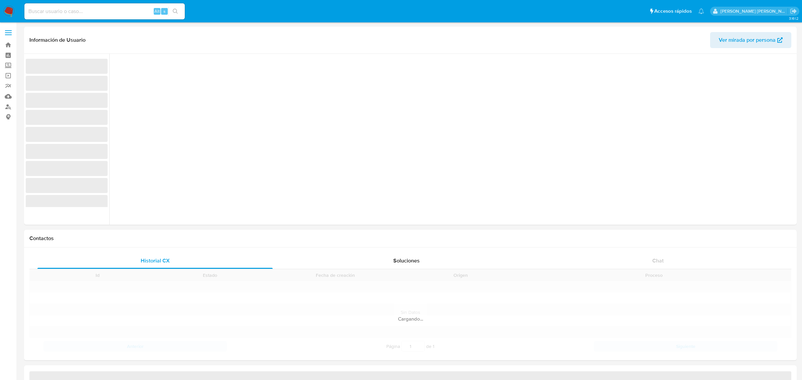 Image resolution: width=802 pixels, height=380 pixels. I want to click on span: Alt, so click(157, 11).